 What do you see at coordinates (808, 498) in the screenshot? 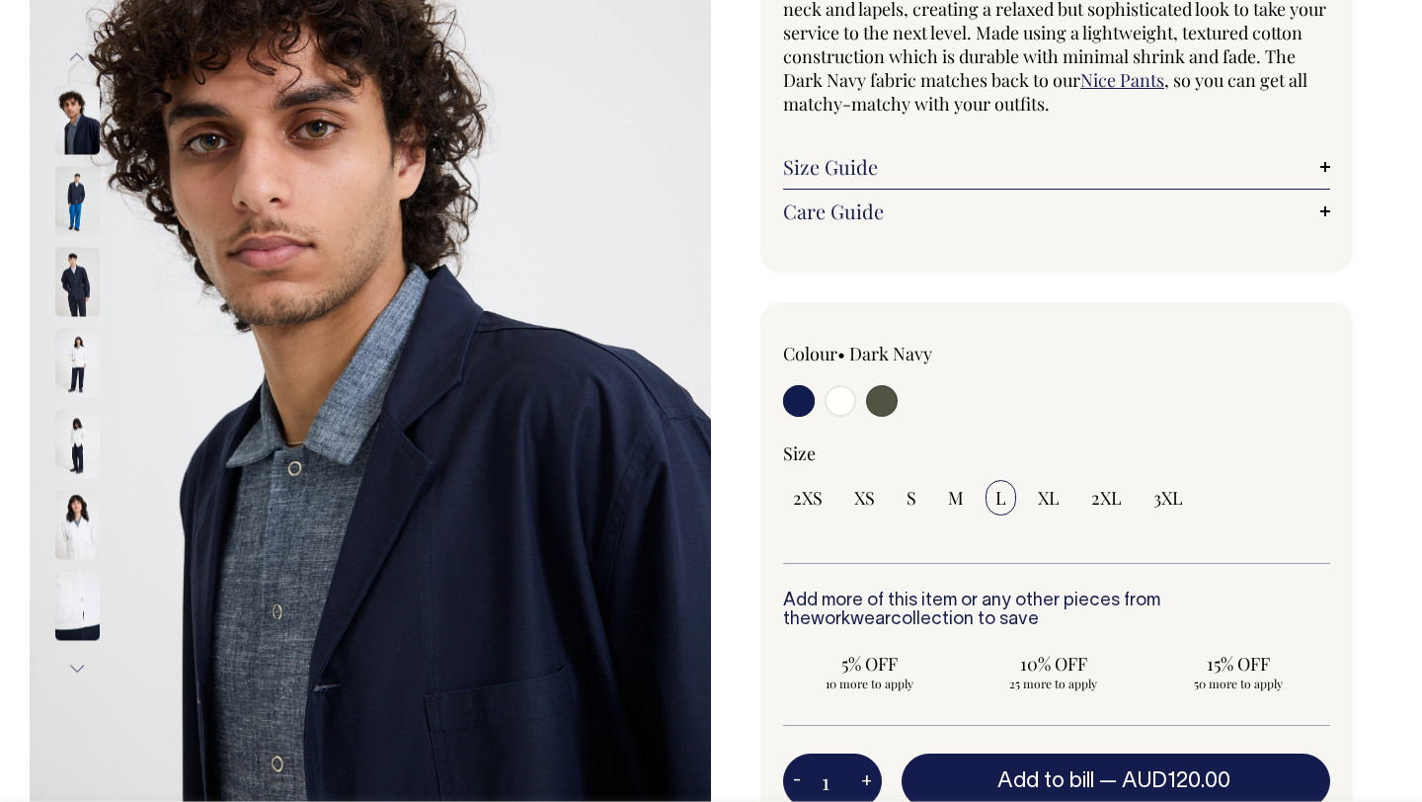
I see `input: 2XS` at bounding box center [808, 498].